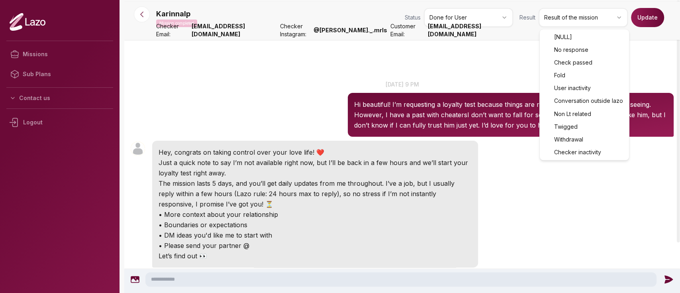 This screenshot has height=293, width=680. What do you see at coordinates (571, 50) in the screenshot?
I see `span: No response` at bounding box center [571, 50].